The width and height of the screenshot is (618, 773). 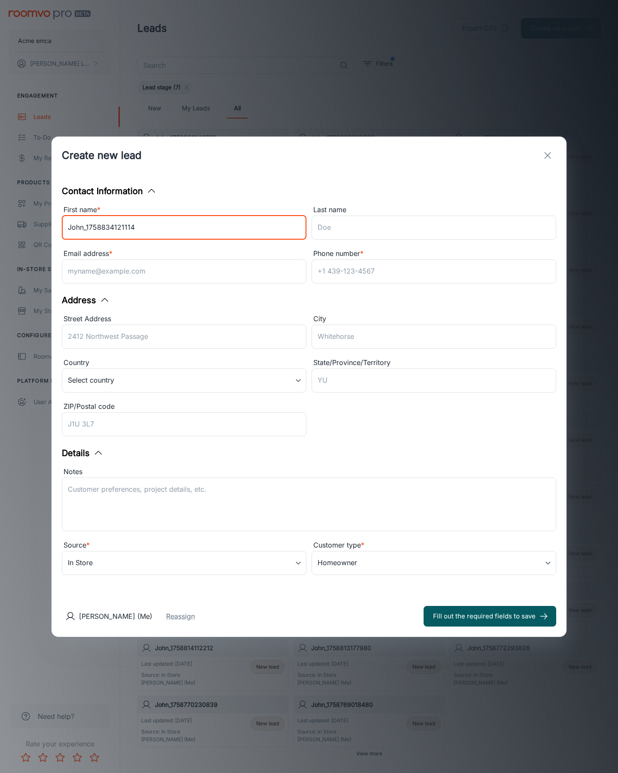 I want to click on div: First name, so click(x=184, y=210).